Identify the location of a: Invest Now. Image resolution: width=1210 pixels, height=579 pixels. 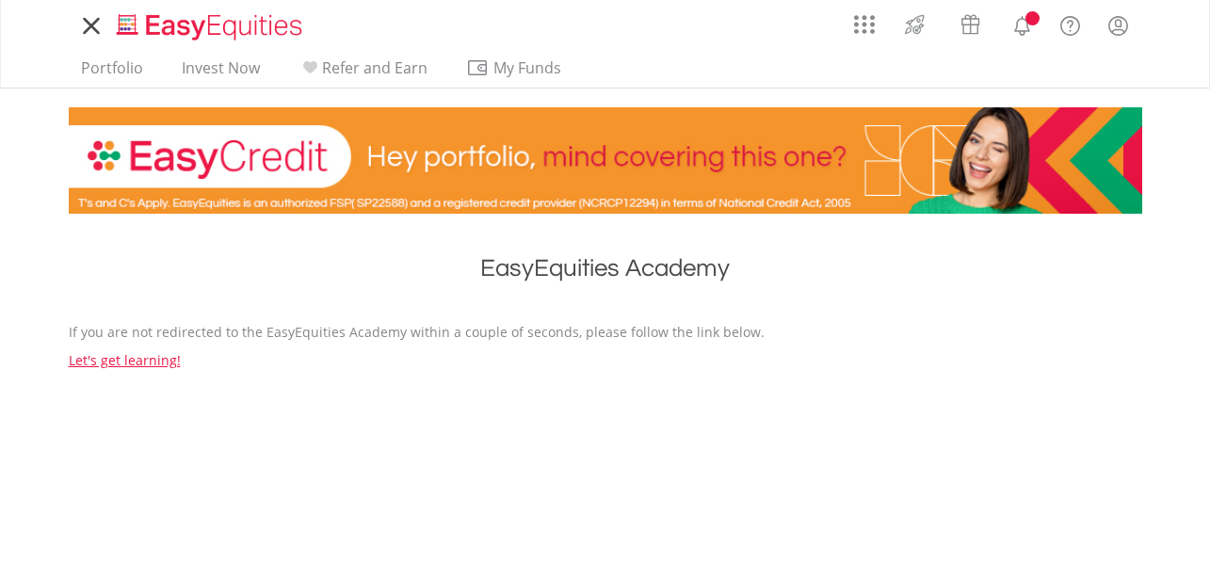
(220, 72).